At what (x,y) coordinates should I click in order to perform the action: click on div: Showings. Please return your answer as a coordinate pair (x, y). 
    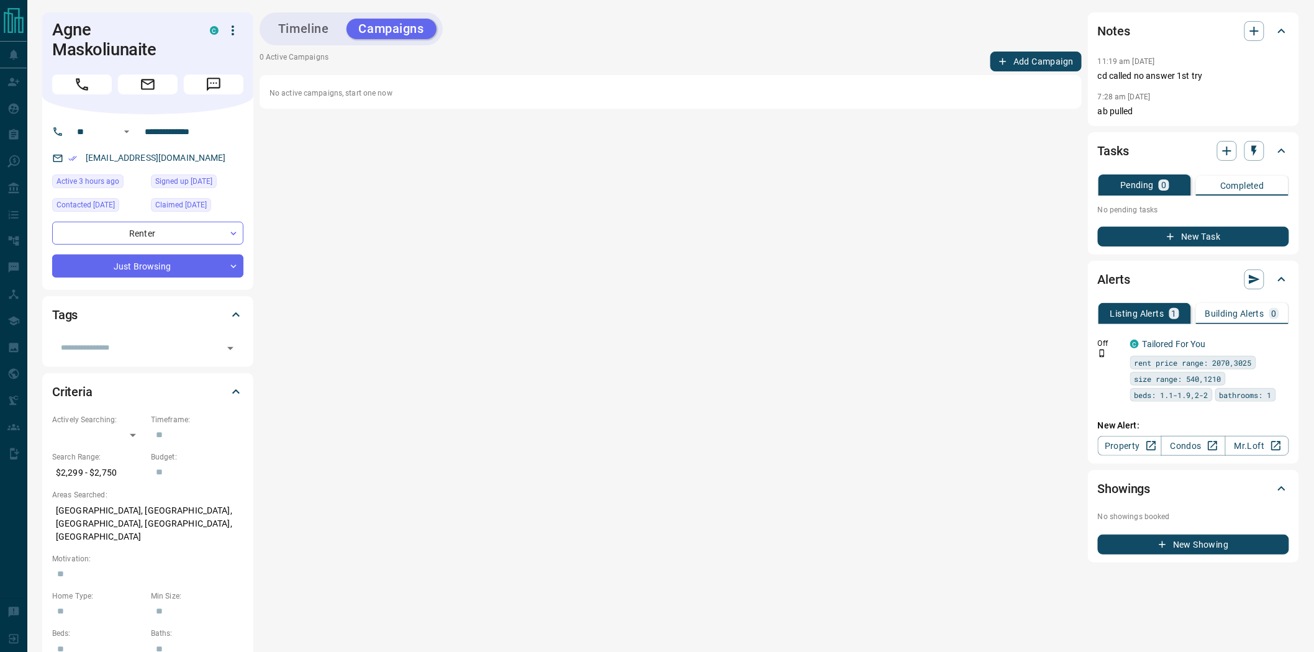
    Looking at the image, I should click on (1193, 489).